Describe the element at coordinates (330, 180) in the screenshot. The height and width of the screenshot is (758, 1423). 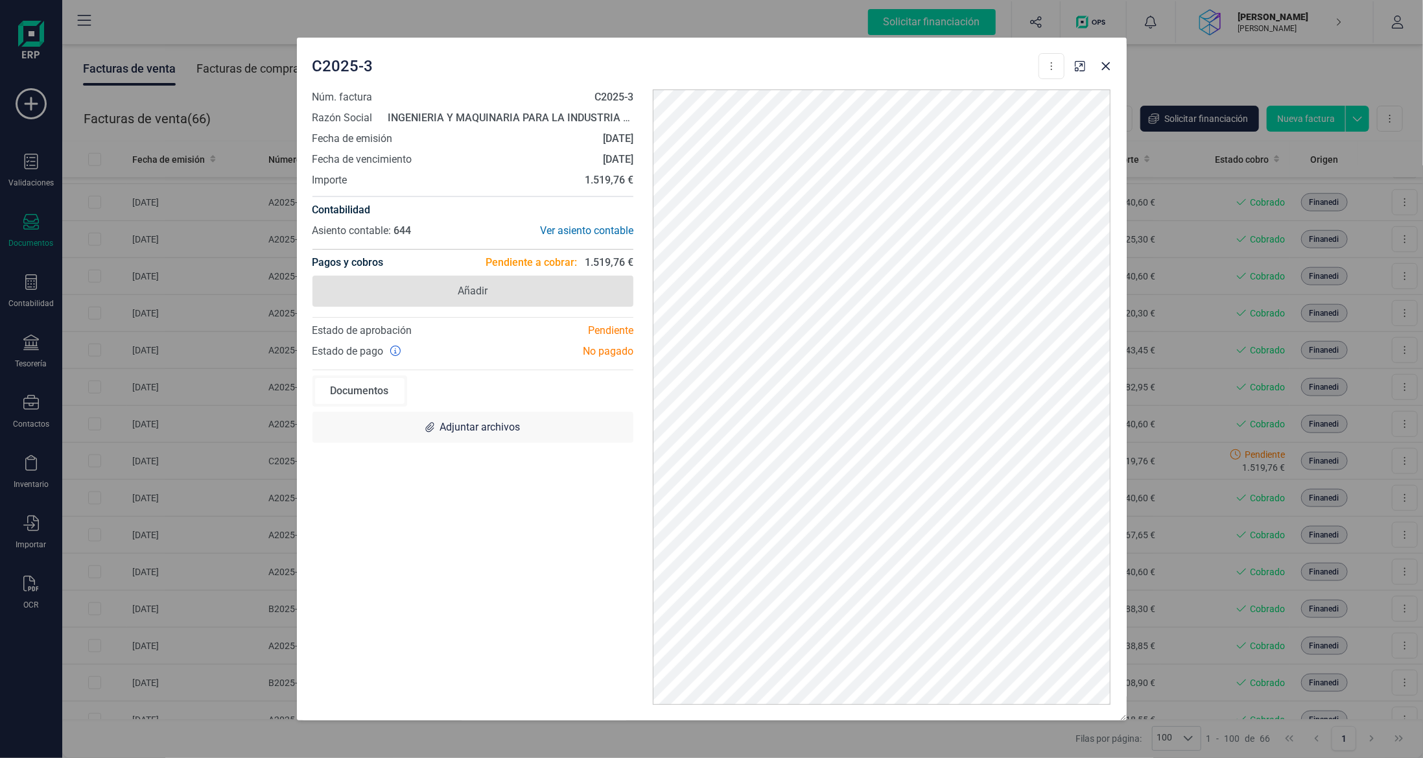
I see `span: Importe` at that location.